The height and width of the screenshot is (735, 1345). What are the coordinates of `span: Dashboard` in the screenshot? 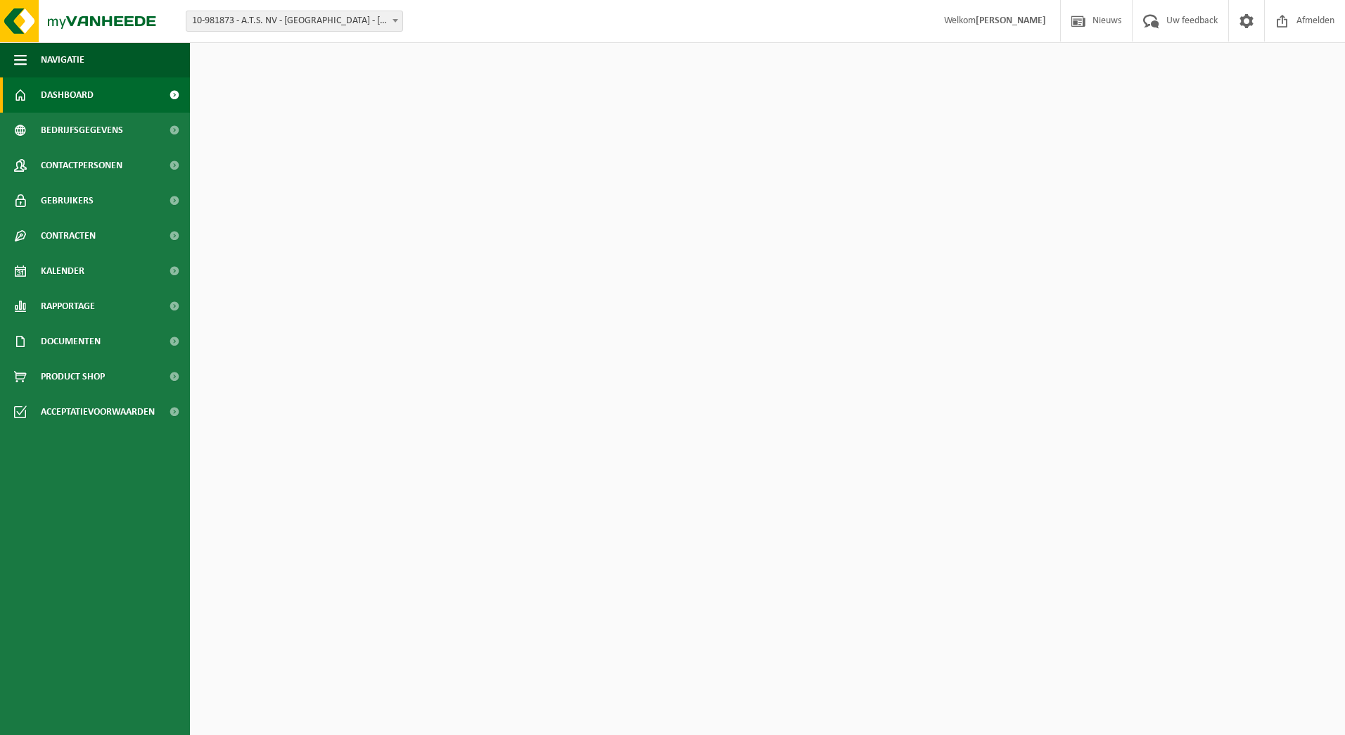 It's located at (67, 95).